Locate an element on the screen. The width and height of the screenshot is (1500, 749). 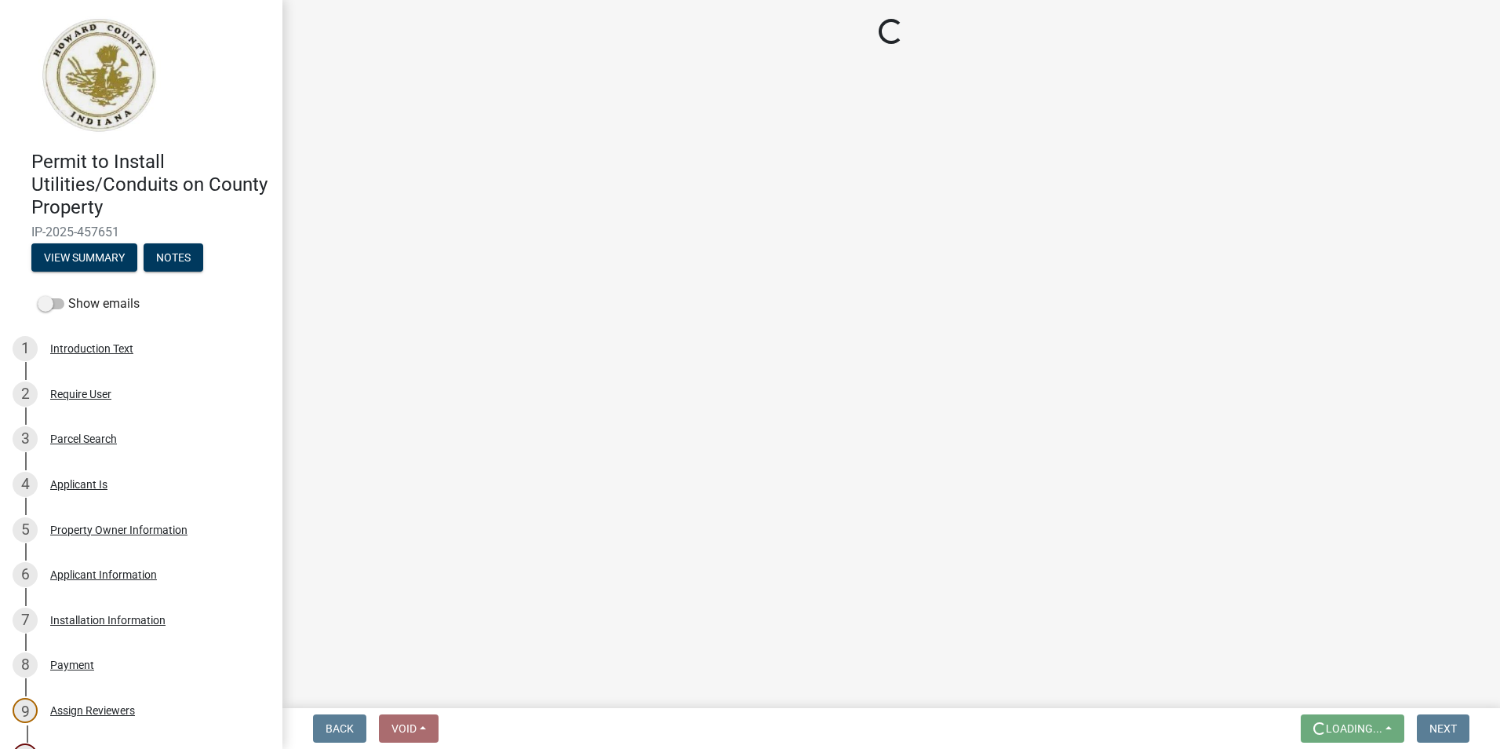
div: 9 is located at coordinates (25, 710).